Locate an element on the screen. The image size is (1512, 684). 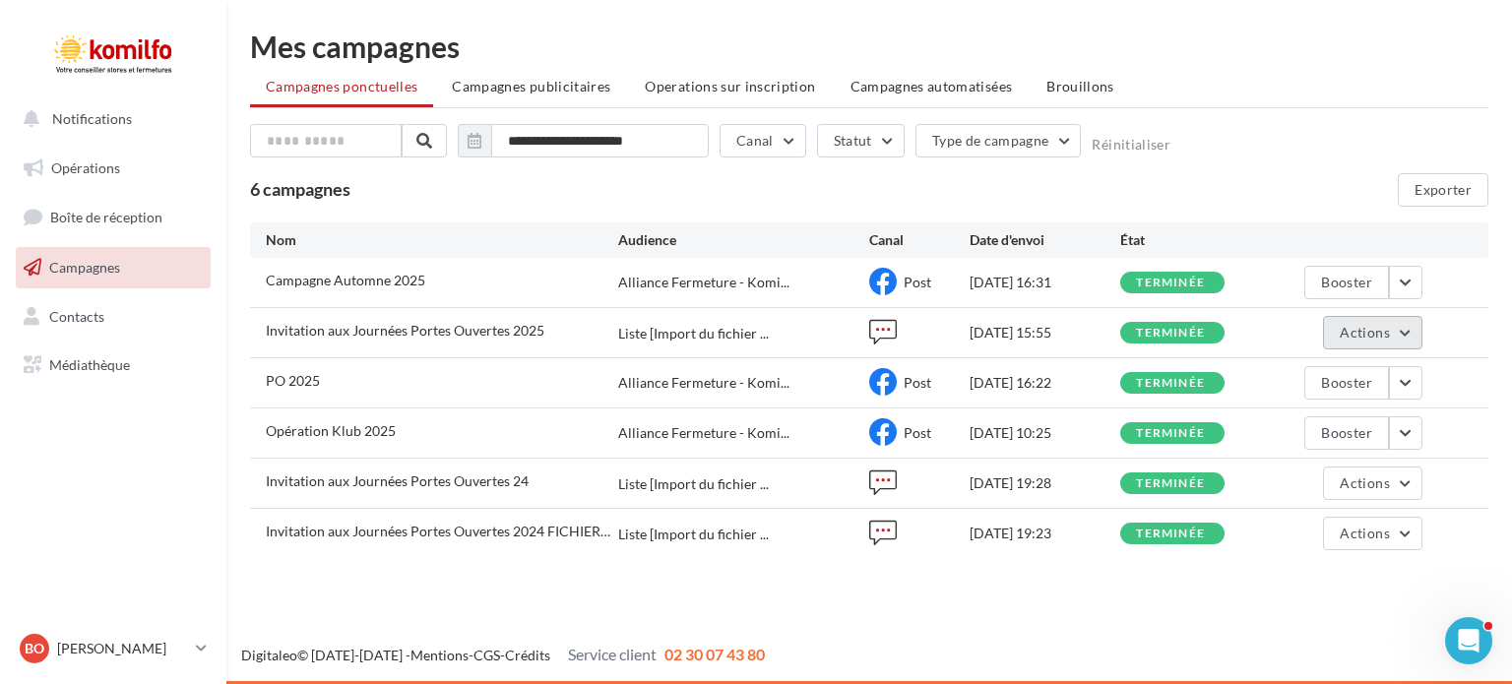
span: Contacts is located at coordinates (77, 315).